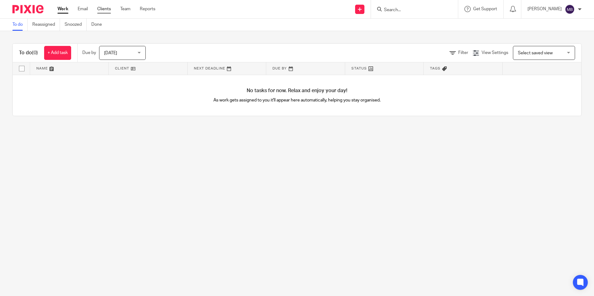 The image size is (594, 296). What do you see at coordinates (463, 53) in the screenshot?
I see `span: Filter` at bounding box center [463, 53].